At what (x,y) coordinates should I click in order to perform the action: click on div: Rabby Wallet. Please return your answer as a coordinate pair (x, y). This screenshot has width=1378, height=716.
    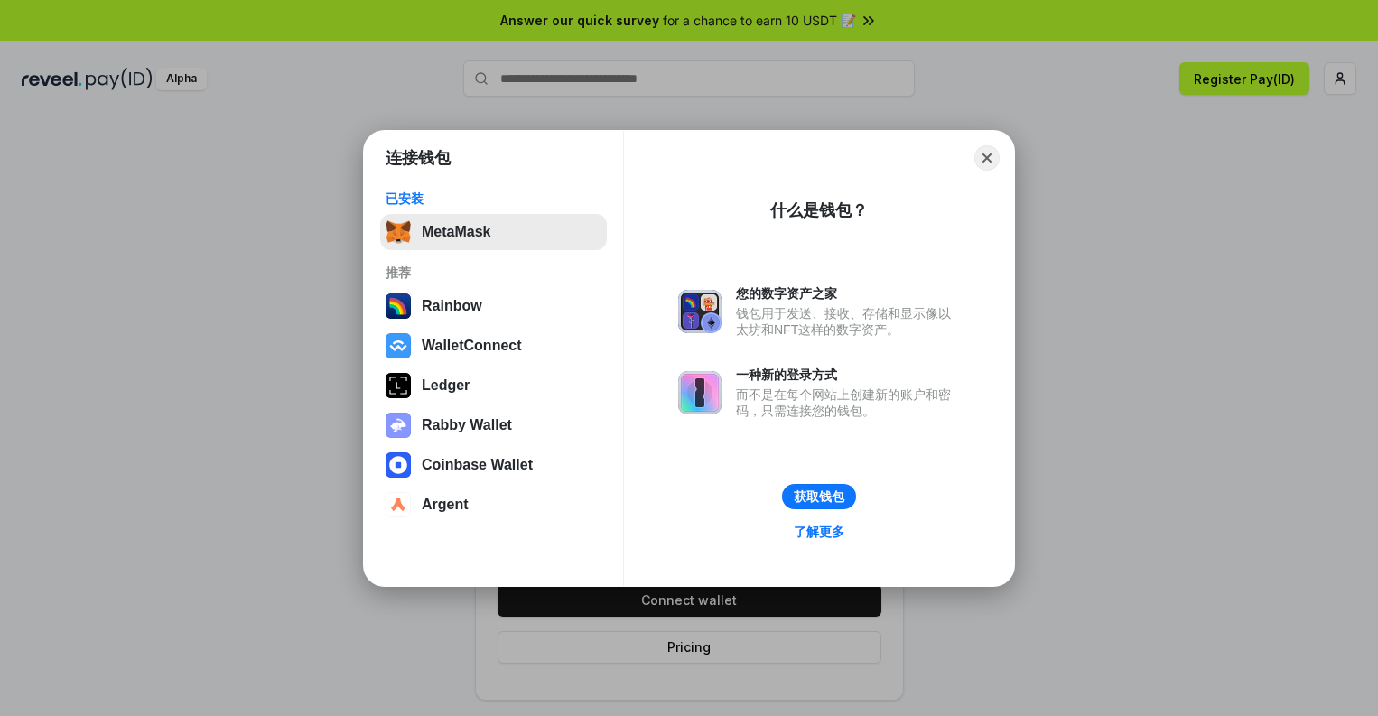
    Looking at the image, I should click on (467, 425).